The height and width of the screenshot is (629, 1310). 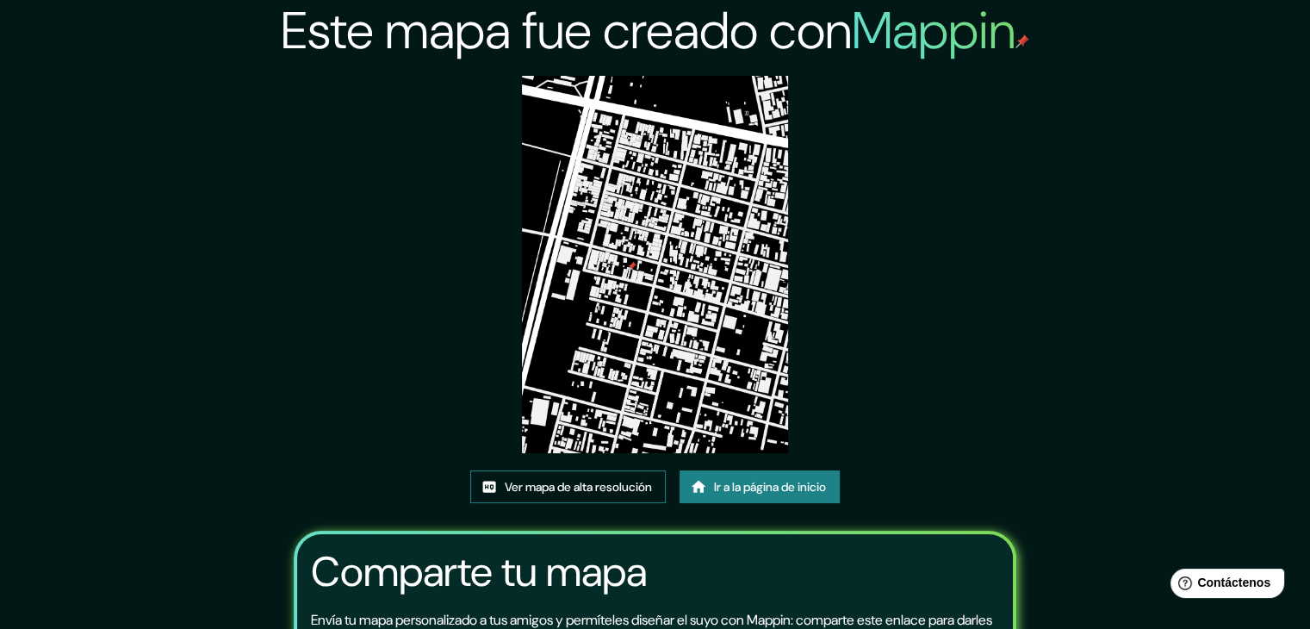 I want to click on font: Ver mapa de alta resolución, so click(x=578, y=487).